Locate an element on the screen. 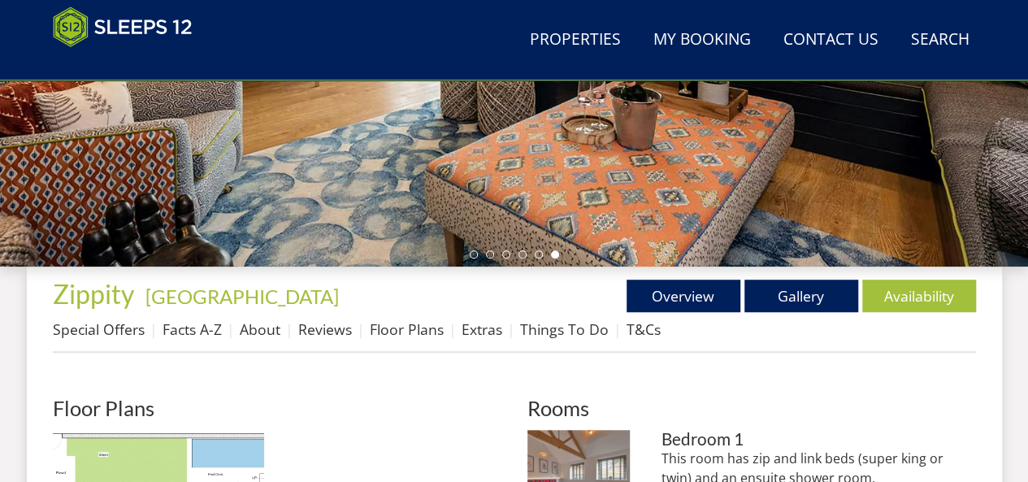  a: Contact Us is located at coordinates (831, 40).